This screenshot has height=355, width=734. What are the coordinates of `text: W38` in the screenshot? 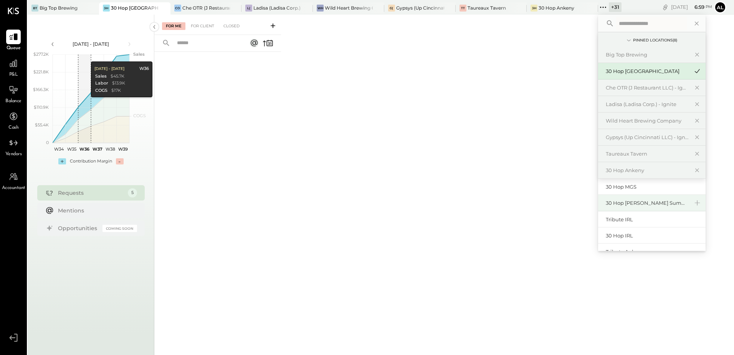 It's located at (110, 149).